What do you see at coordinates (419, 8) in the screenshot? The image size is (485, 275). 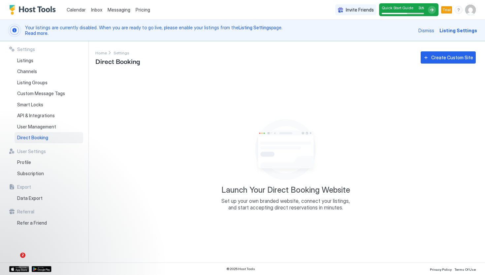 I see `span: 3` at bounding box center [419, 8].